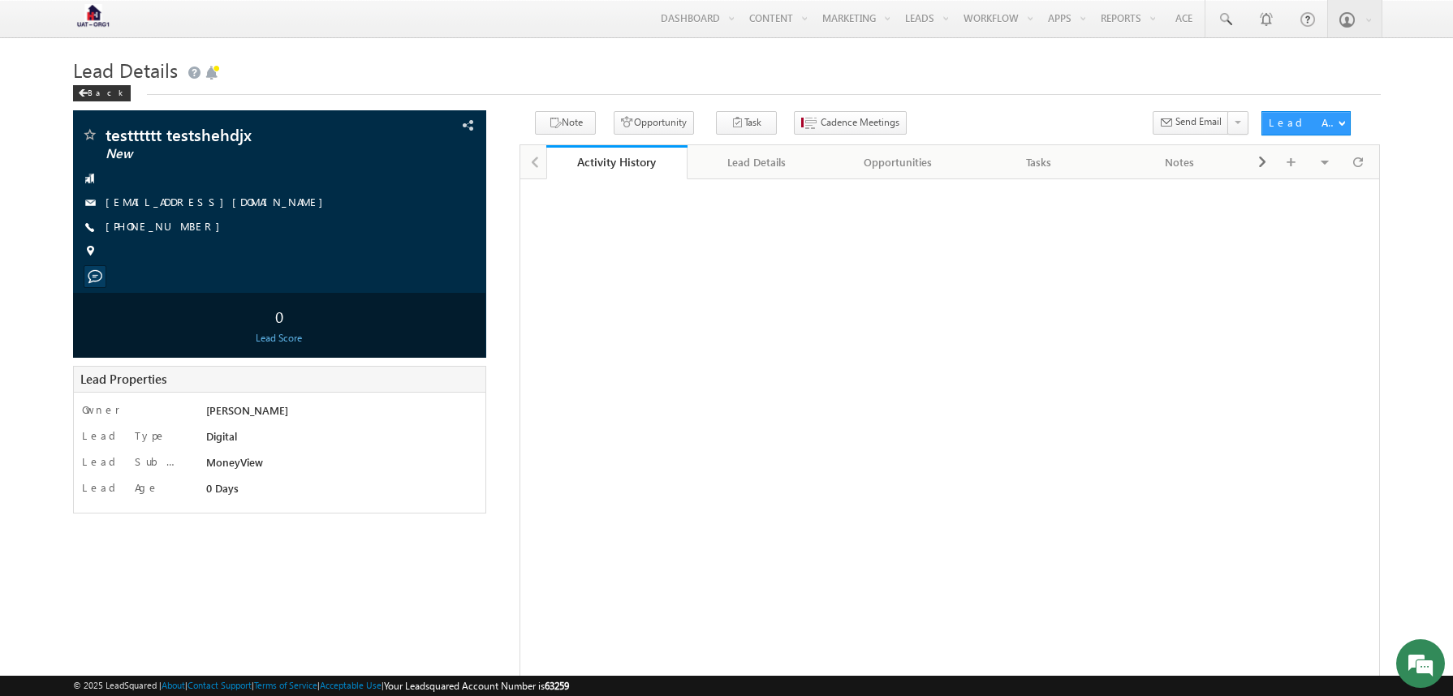 Image resolution: width=1453 pixels, height=696 pixels. Describe the element at coordinates (1039, 162) in the screenshot. I see `div: Tasks` at that location.